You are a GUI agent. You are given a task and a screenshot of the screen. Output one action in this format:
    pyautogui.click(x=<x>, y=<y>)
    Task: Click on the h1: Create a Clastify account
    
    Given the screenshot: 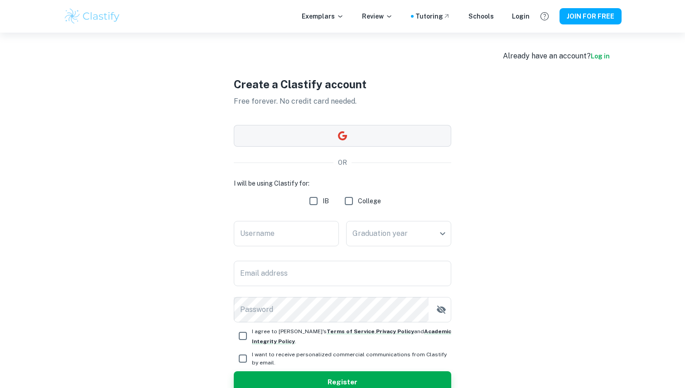 What is the action you would take?
    pyautogui.click(x=343, y=84)
    